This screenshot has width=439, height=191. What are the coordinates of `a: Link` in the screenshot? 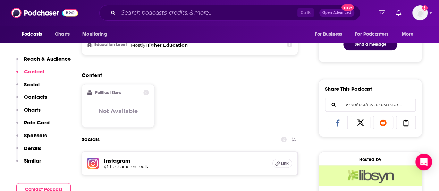 It's located at (282, 163).